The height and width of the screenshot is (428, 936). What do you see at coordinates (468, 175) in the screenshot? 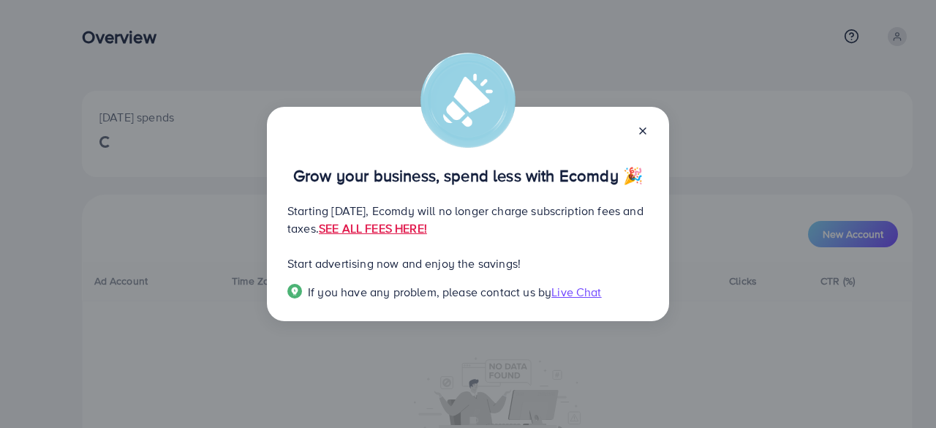
I see `p: Grow your business, spend less with Ecomdy 🎉` at bounding box center [468, 175].